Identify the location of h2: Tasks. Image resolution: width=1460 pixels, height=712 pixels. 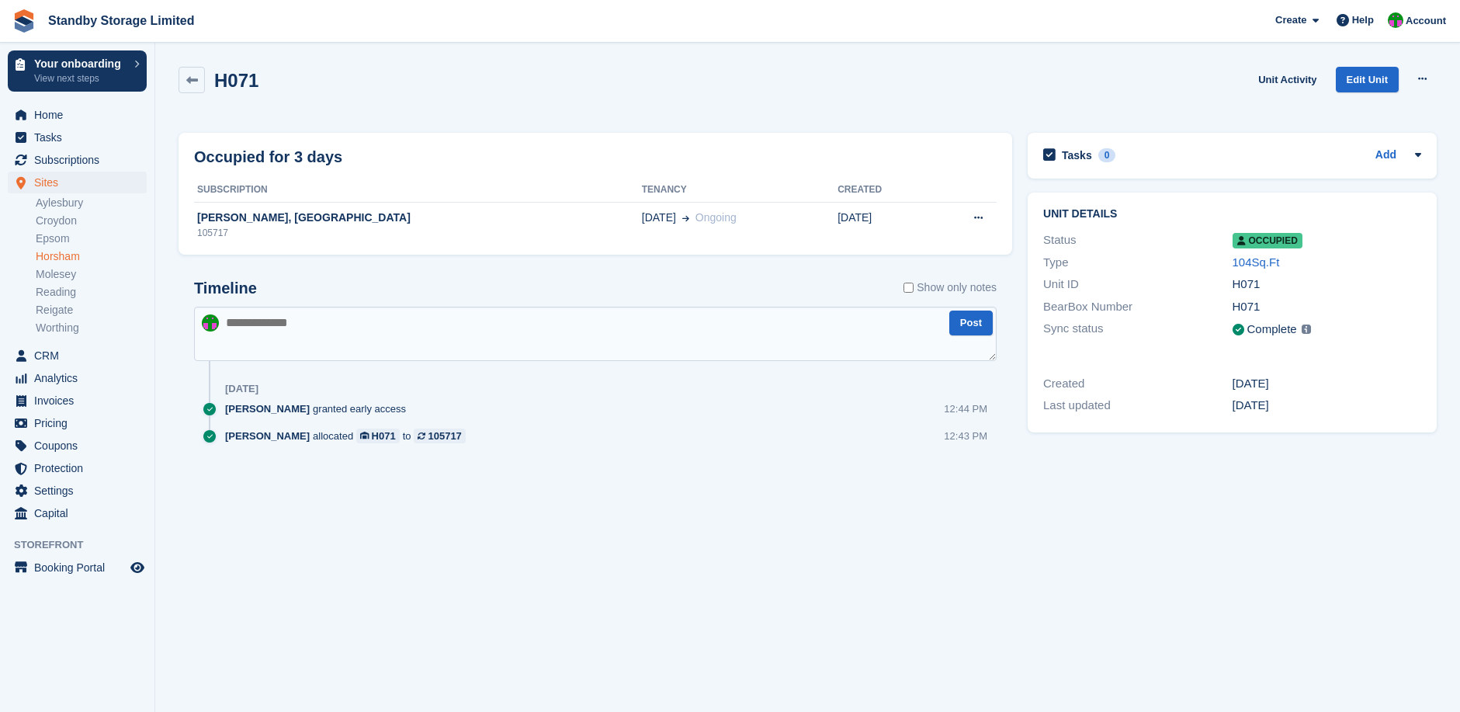
(1077, 155).